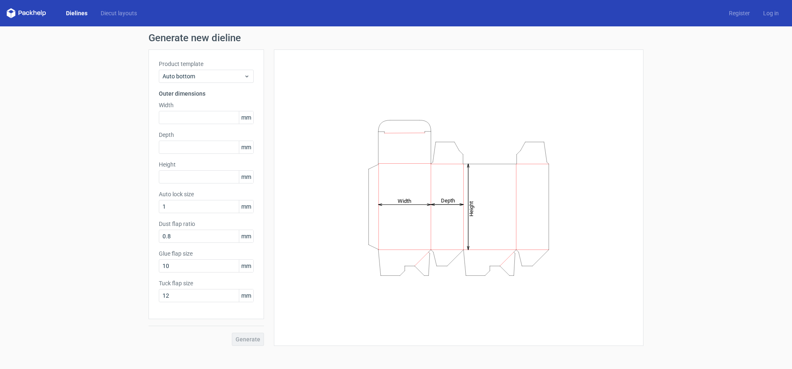 The height and width of the screenshot is (369, 792). What do you see at coordinates (206, 135) in the screenshot?
I see `label: Depth` at bounding box center [206, 135].